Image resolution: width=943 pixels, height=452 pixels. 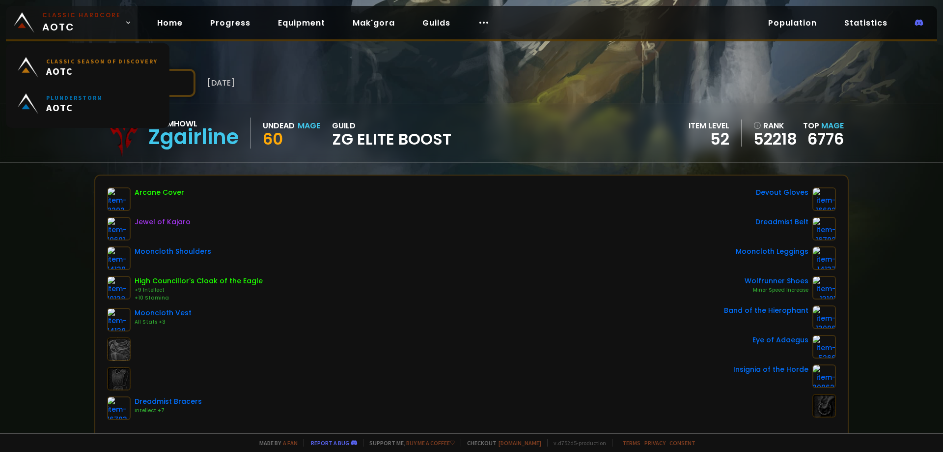 I want to click on a: Guilds, so click(x=436, y=23).